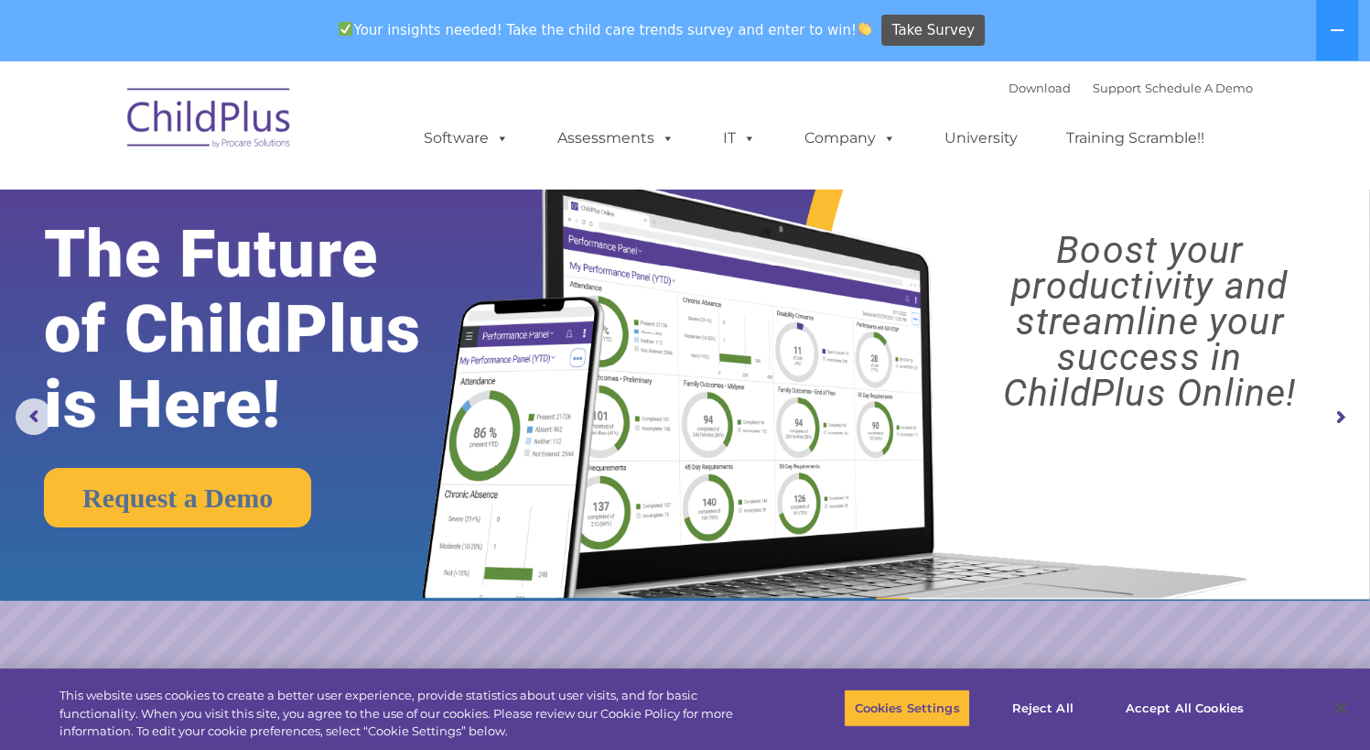 The height and width of the screenshot is (750, 1370). I want to click on a: Support, so click(1117, 88).